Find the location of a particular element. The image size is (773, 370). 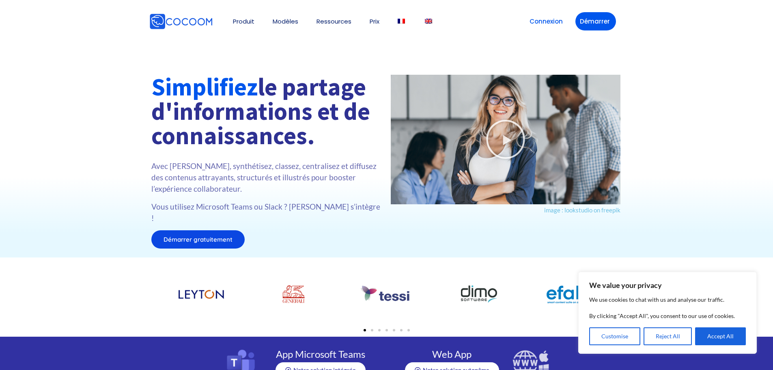

h1: le partage d'informations et de connaissances. is located at coordinates (267, 111).